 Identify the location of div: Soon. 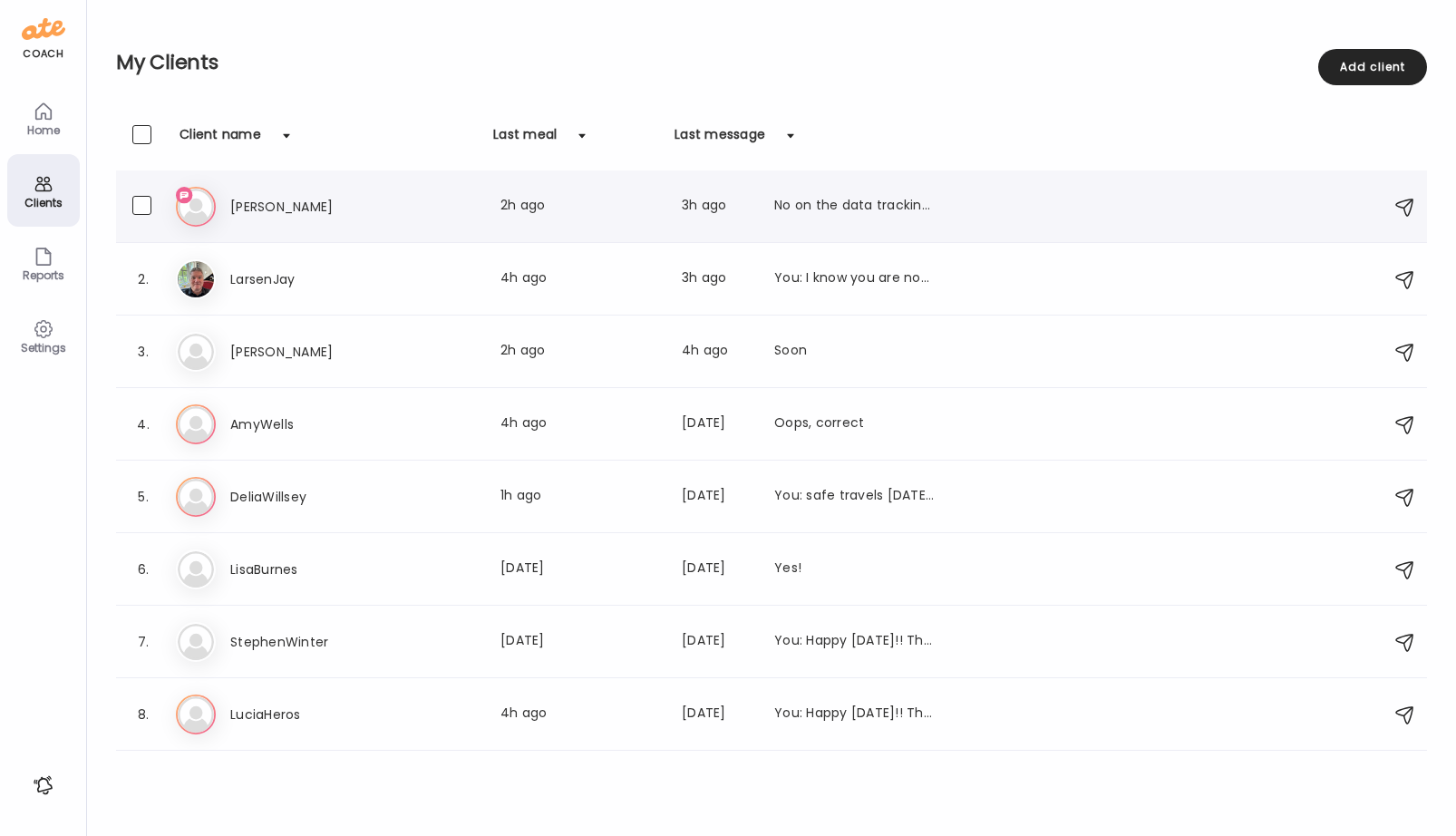
(855, 351).